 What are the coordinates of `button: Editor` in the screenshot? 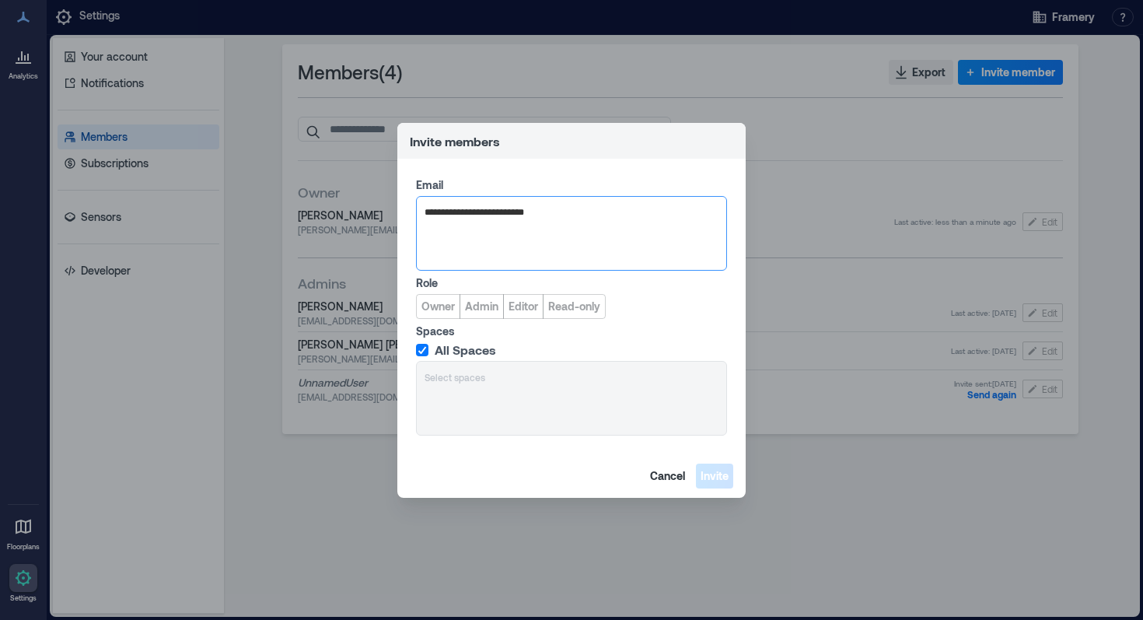 It's located at (523, 306).